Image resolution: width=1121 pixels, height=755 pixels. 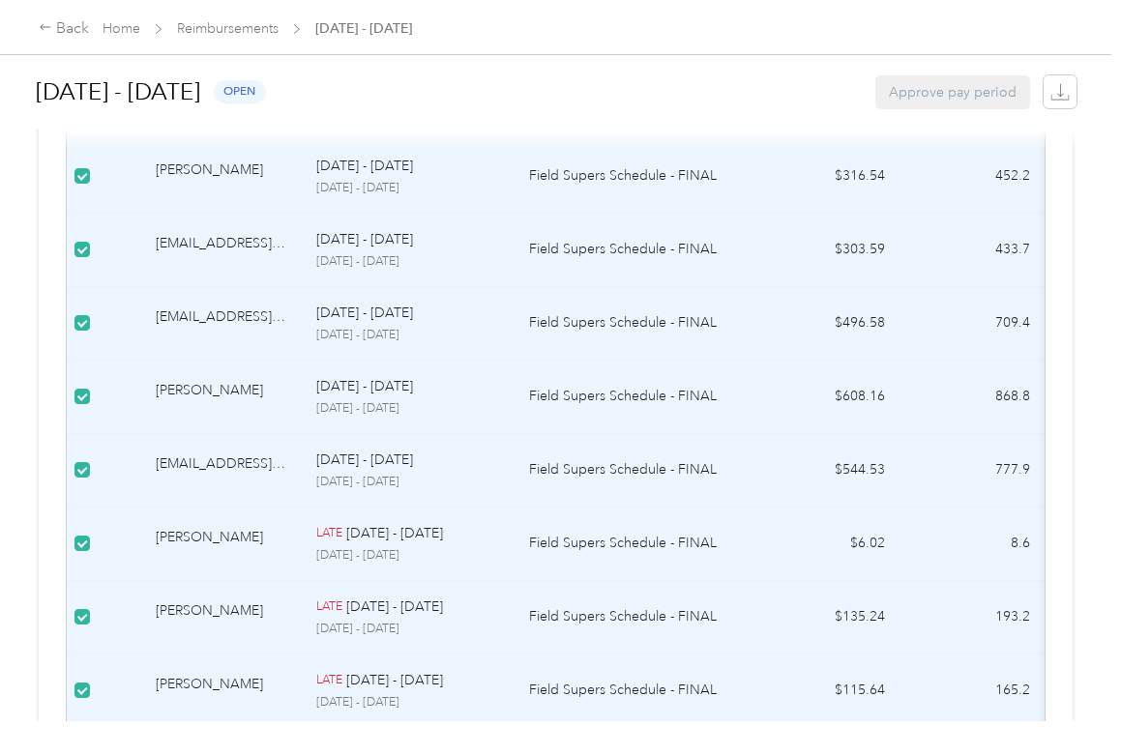 What do you see at coordinates (828, 397) in the screenshot?
I see `td: $608.16` at bounding box center [828, 397].